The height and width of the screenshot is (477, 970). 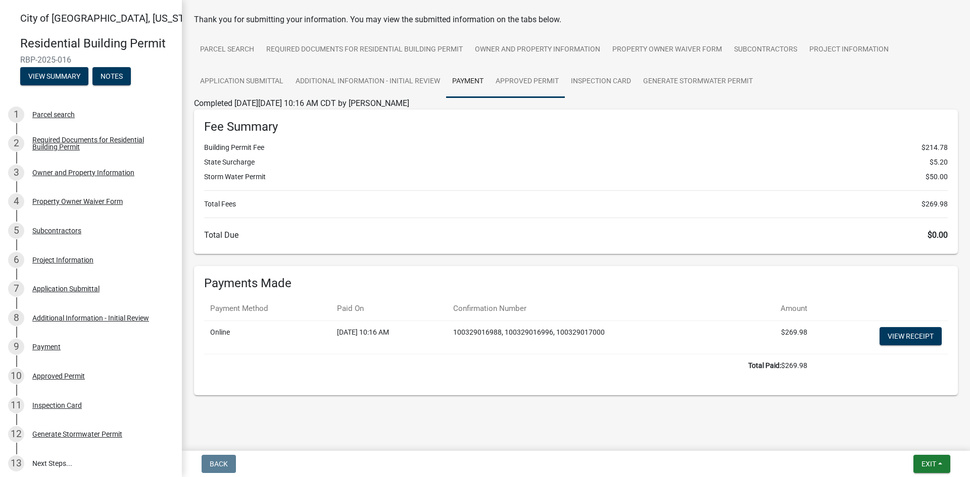 I want to click on a: Application Submittal, so click(x=241, y=82).